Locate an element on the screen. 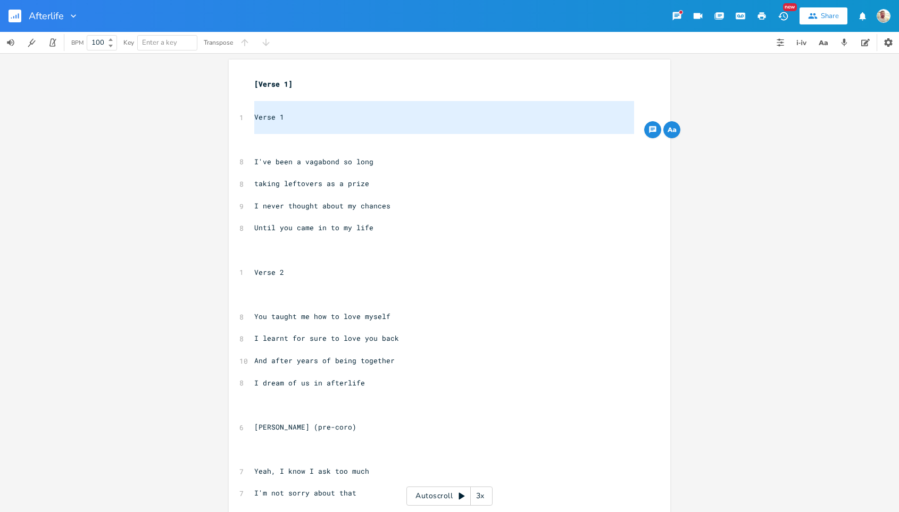 The width and height of the screenshot is (899, 512). span: Until you came in to my life is located at coordinates (314, 228).